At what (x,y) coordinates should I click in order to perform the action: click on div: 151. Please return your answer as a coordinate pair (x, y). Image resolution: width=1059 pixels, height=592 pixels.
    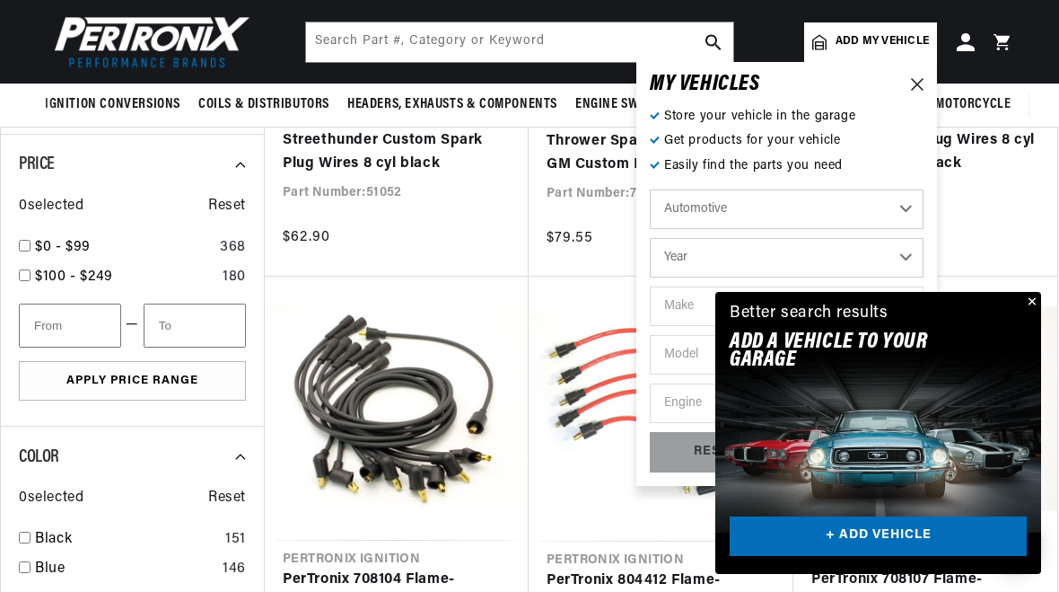
    Looking at the image, I should click on (235, 539).